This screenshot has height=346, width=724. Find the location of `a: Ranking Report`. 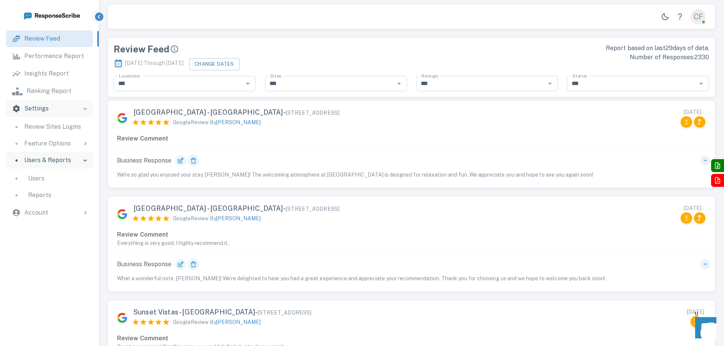

a: Ranking Report is located at coordinates (49, 91).